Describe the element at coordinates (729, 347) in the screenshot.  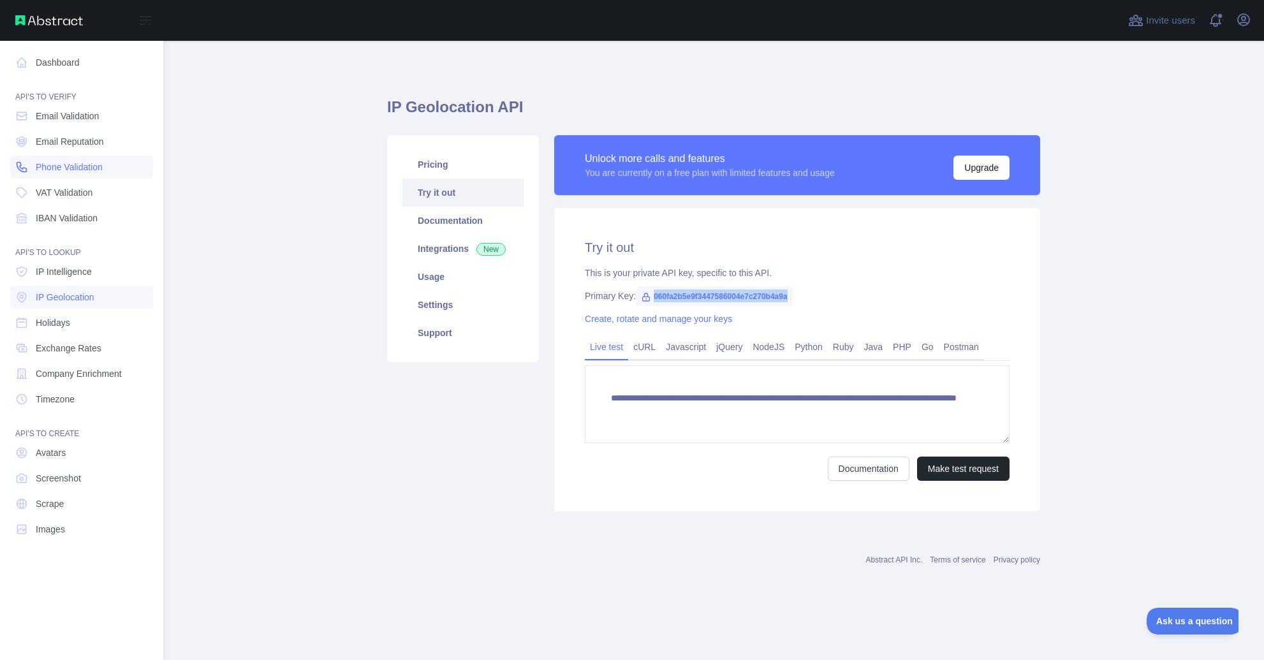
I see `a: jQuery` at that location.